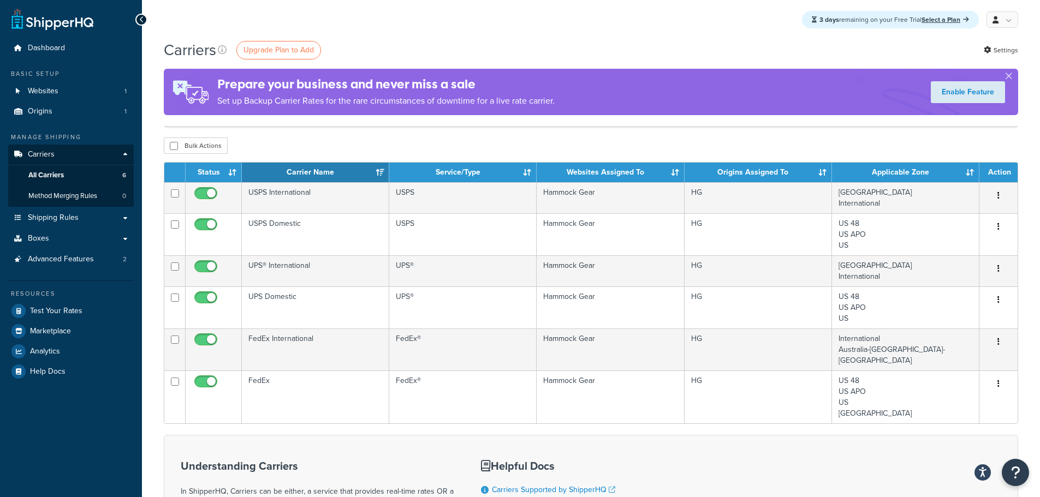 This screenshot has height=497, width=1040. I want to click on a: Websites 1, so click(71, 91).